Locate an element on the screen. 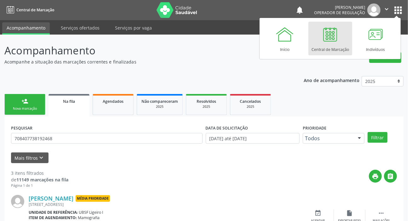 This screenshot has width=408, height=221. label: DATA DE SOLICITAÇÃO is located at coordinates (227, 128).